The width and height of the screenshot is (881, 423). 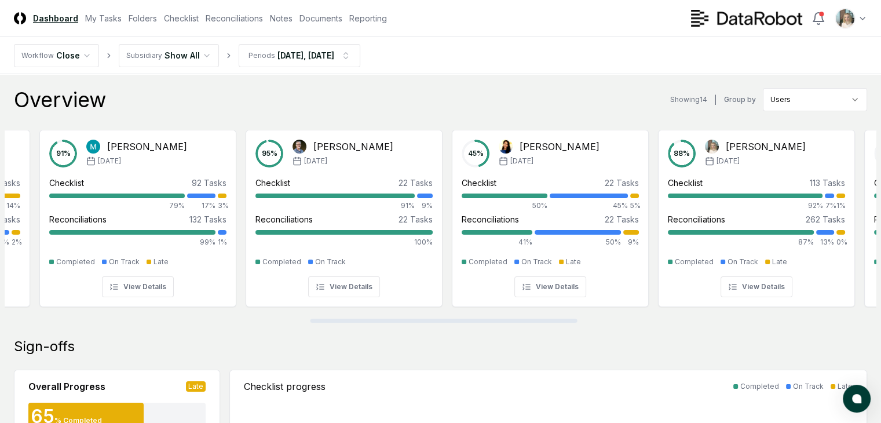 I want to click on div: 92%, so click(x=745, y=206).